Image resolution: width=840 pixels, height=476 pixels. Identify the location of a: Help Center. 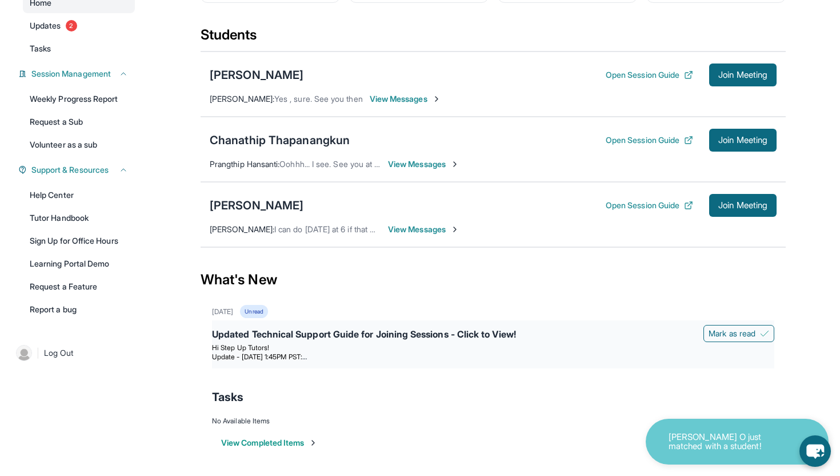
(79, 195).